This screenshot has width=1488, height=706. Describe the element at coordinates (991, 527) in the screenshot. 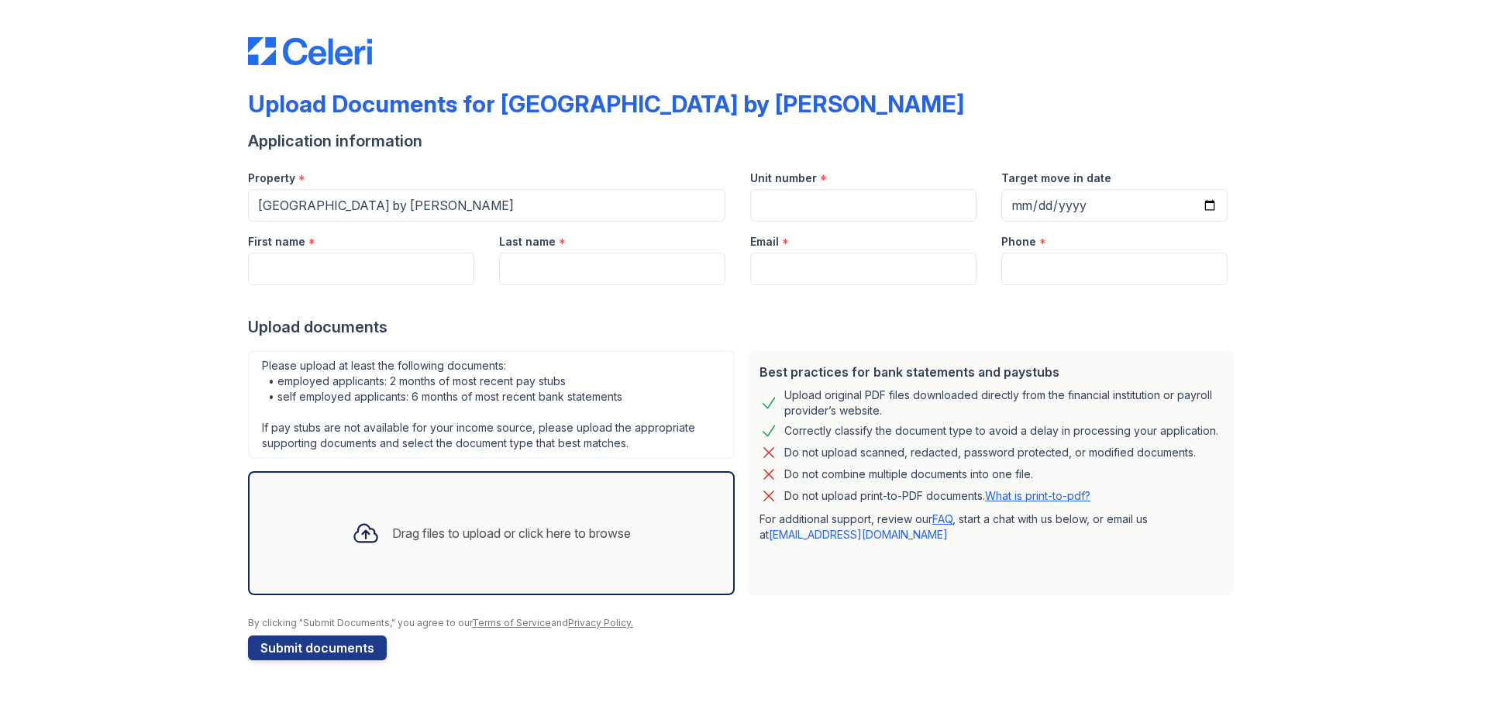

I see `p: For additional support, review our , start a chat with us below, or email us at` at that location.